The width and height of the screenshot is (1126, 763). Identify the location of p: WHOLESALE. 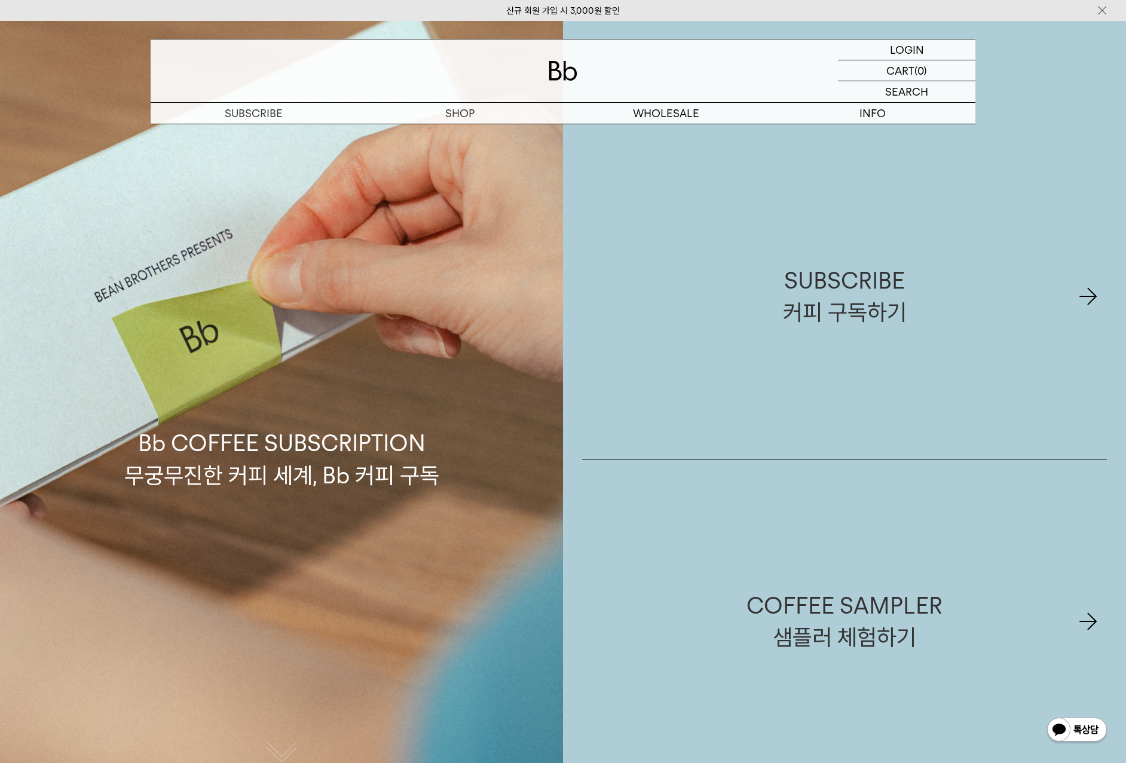
(666, 113).